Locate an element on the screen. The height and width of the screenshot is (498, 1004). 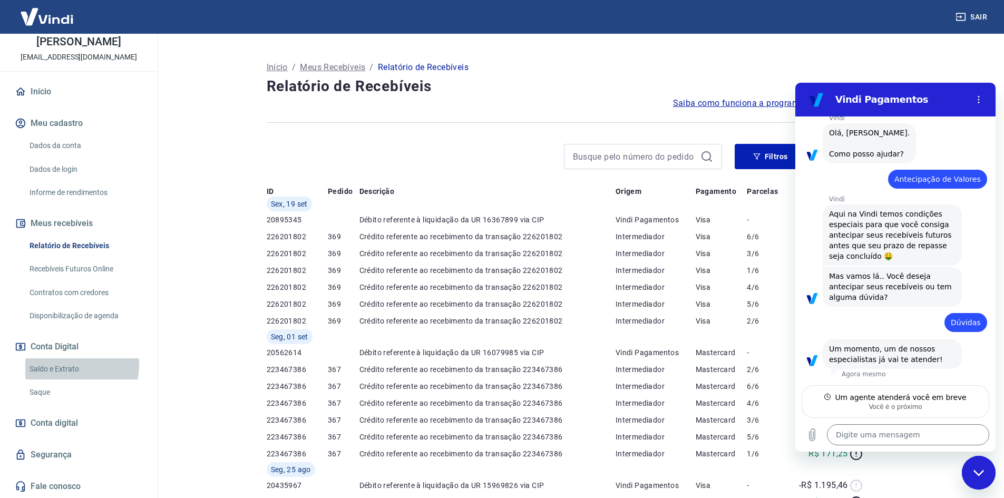
img: Vindi is located at coordinates (47, 16).